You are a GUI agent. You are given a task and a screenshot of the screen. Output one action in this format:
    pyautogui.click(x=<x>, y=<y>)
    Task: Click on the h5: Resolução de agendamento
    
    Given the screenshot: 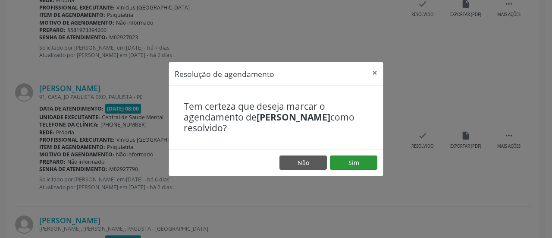 What is the action you would take?
    pyautogui.click(x=224, y=74)
    